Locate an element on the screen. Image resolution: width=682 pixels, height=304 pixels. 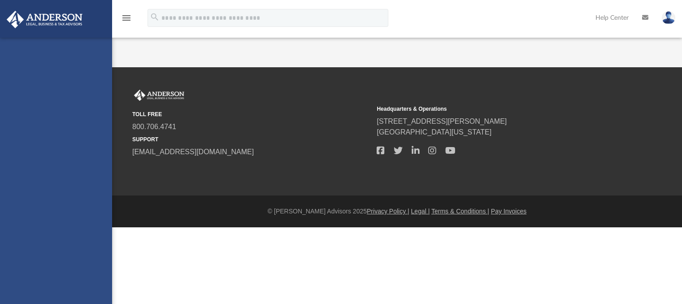
small: TOLL FREE is located at coordinates (251, 114).